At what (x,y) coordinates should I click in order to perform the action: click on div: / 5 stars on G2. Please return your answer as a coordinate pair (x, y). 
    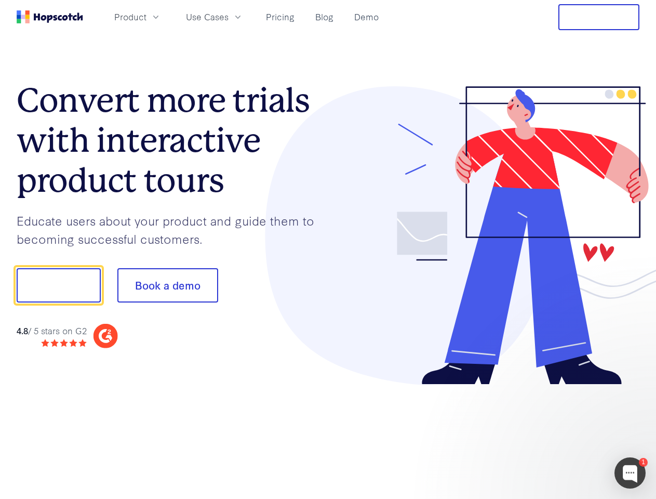
    Looking at the image, I should click on (51, 331).